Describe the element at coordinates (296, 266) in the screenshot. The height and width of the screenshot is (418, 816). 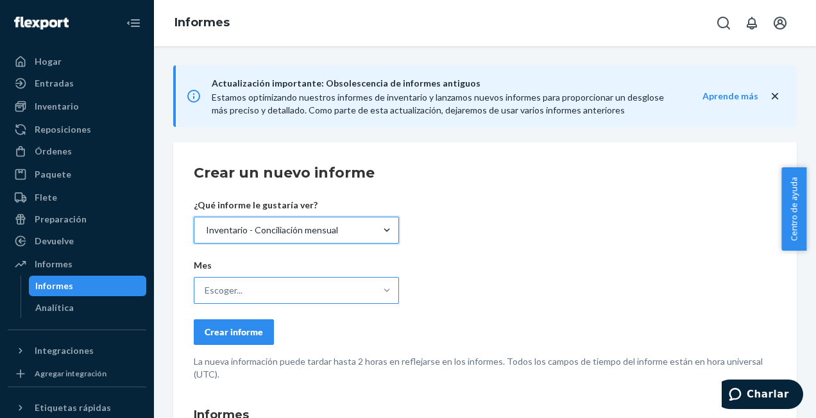
I see `p: Mes` at that location.